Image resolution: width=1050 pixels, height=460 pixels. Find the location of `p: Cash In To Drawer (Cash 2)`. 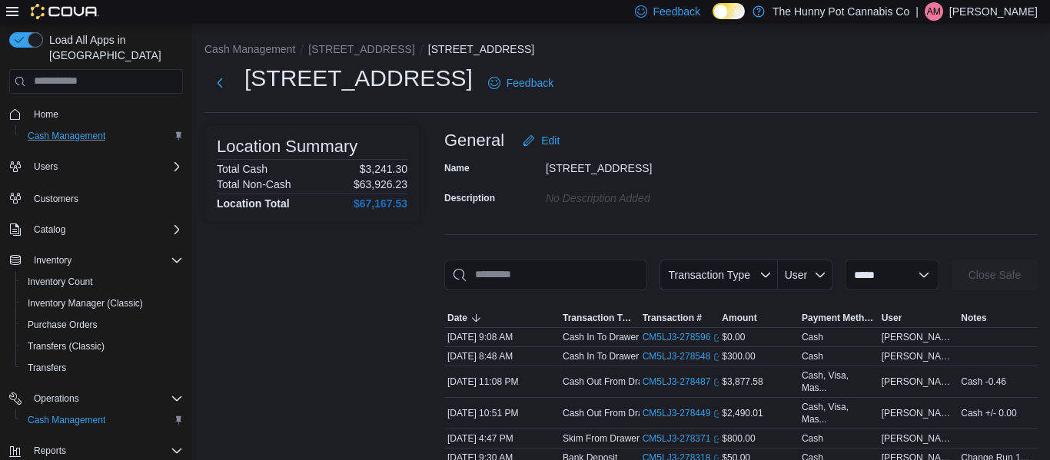

p: Cash In To Drawer (Cash 2) is located at coordinates (620, 357).